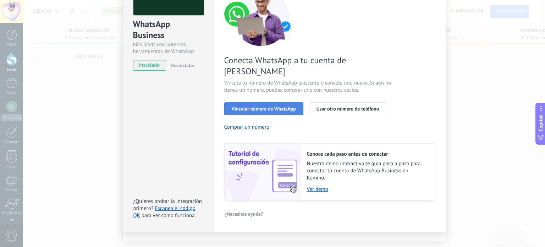 This screenshot has width=545, height=247. What do you see at coordinates (168, 48) in the screenshot?
I see `div: Más leads con potentes herramientas de WhatsApp` at bounding box center [168, 48].